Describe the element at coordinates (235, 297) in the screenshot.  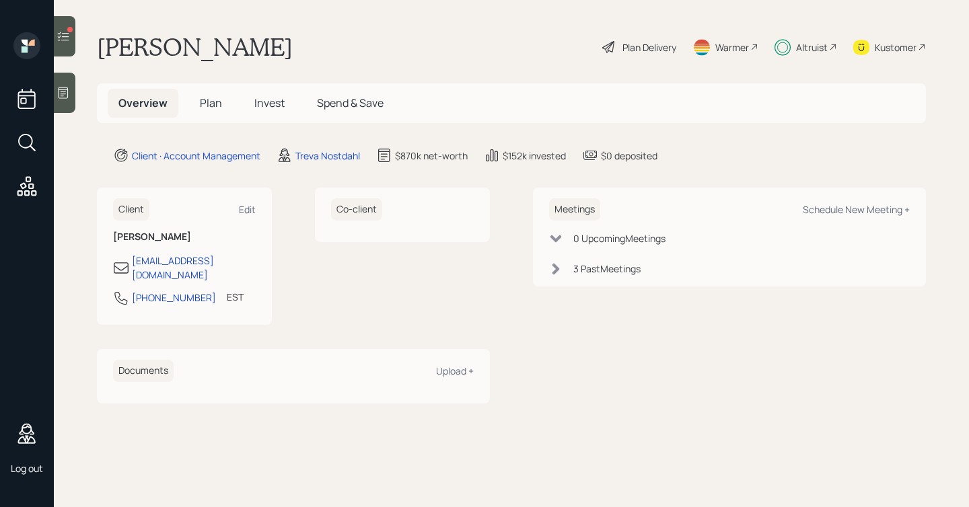
I see `div: EST` at that location.